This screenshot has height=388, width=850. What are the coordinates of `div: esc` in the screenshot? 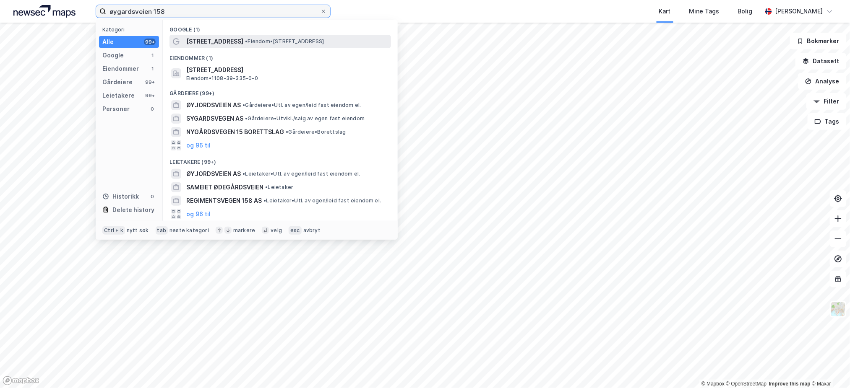 It's located at (295, 231).